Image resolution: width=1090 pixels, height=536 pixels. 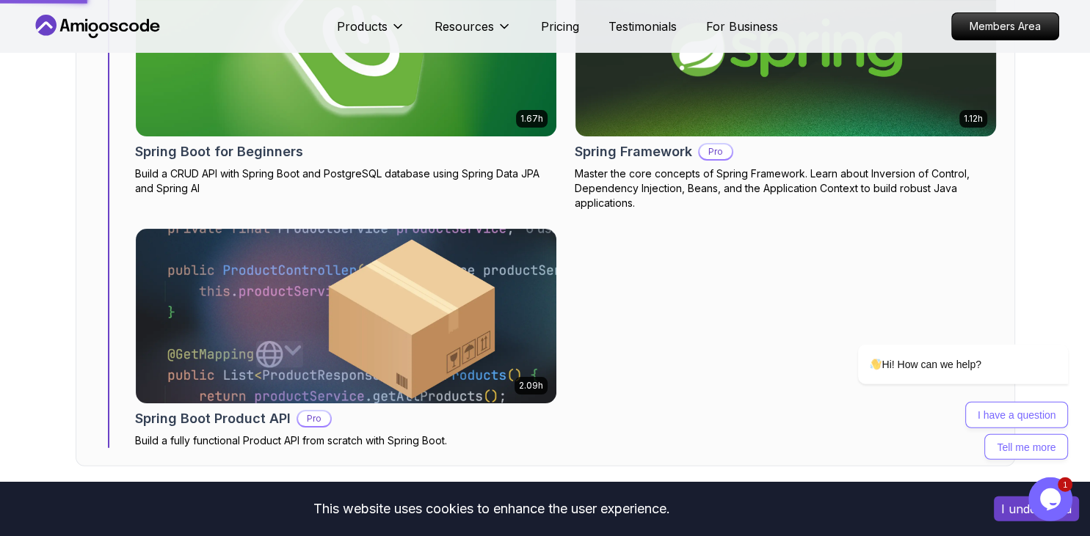 What do you see at coordinates (114, 152) in the screenshot?
I see `span: Hi! How can we help?` at bounding box center [114, 152].